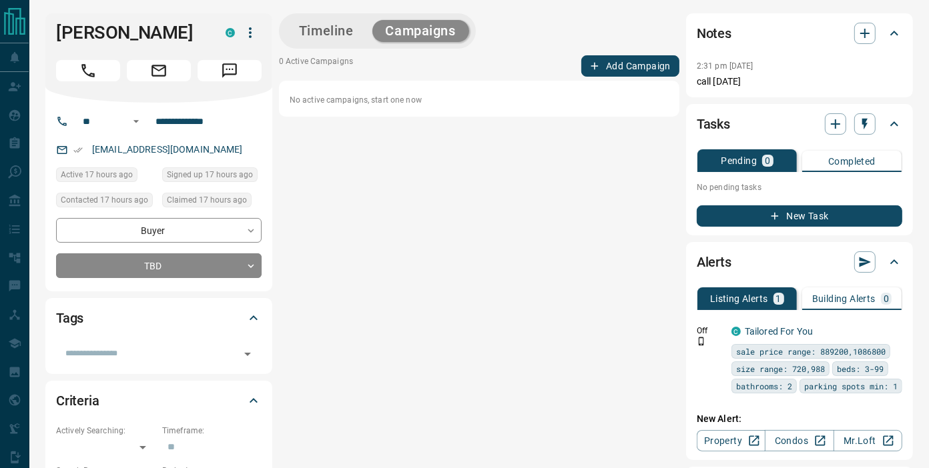 The height and width of the screenshot is (468, 929). What do you see at coordinates (159, 230) in the screenshot?
I see `div: Buyer` at bounding box center [159, 230].